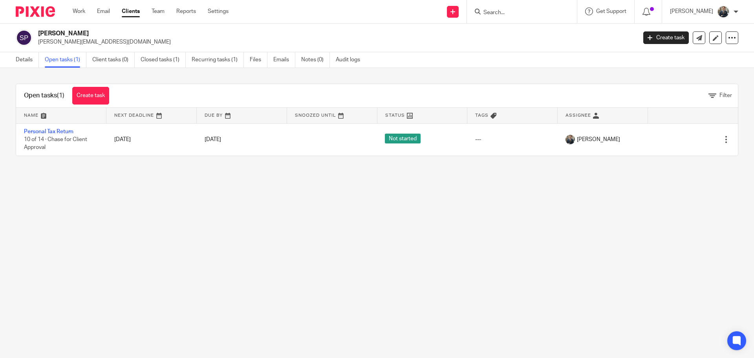  I want to click on a: Team, so click(158, 11).